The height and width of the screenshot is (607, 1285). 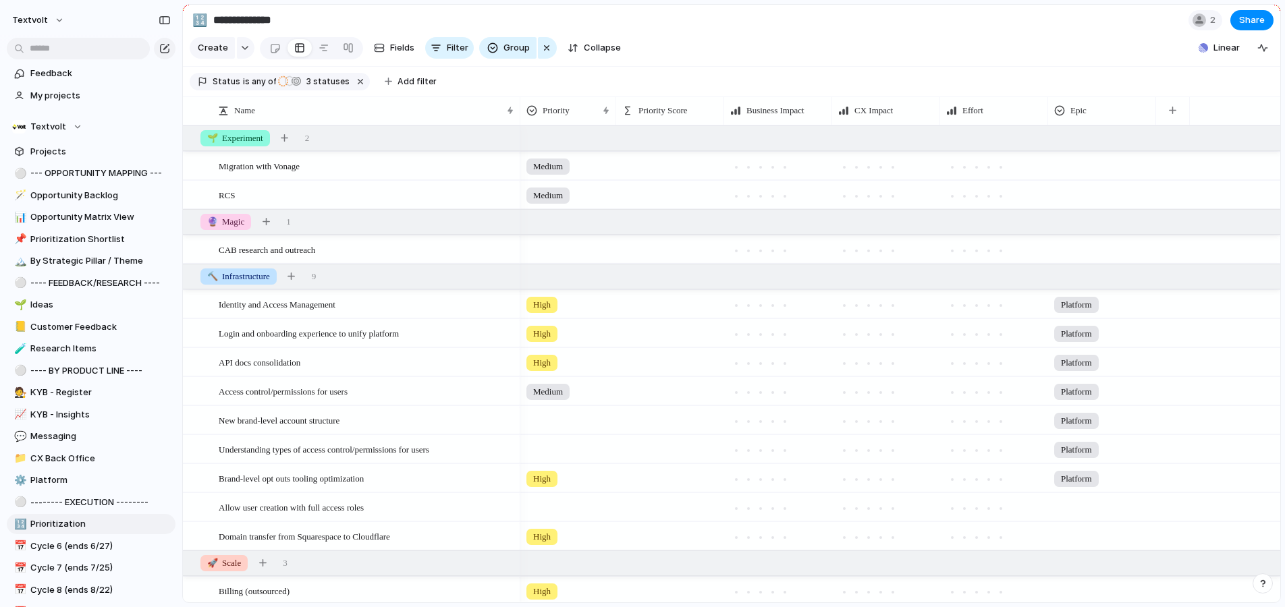 I want to click on span: RCS, so click(x=227, y=194).